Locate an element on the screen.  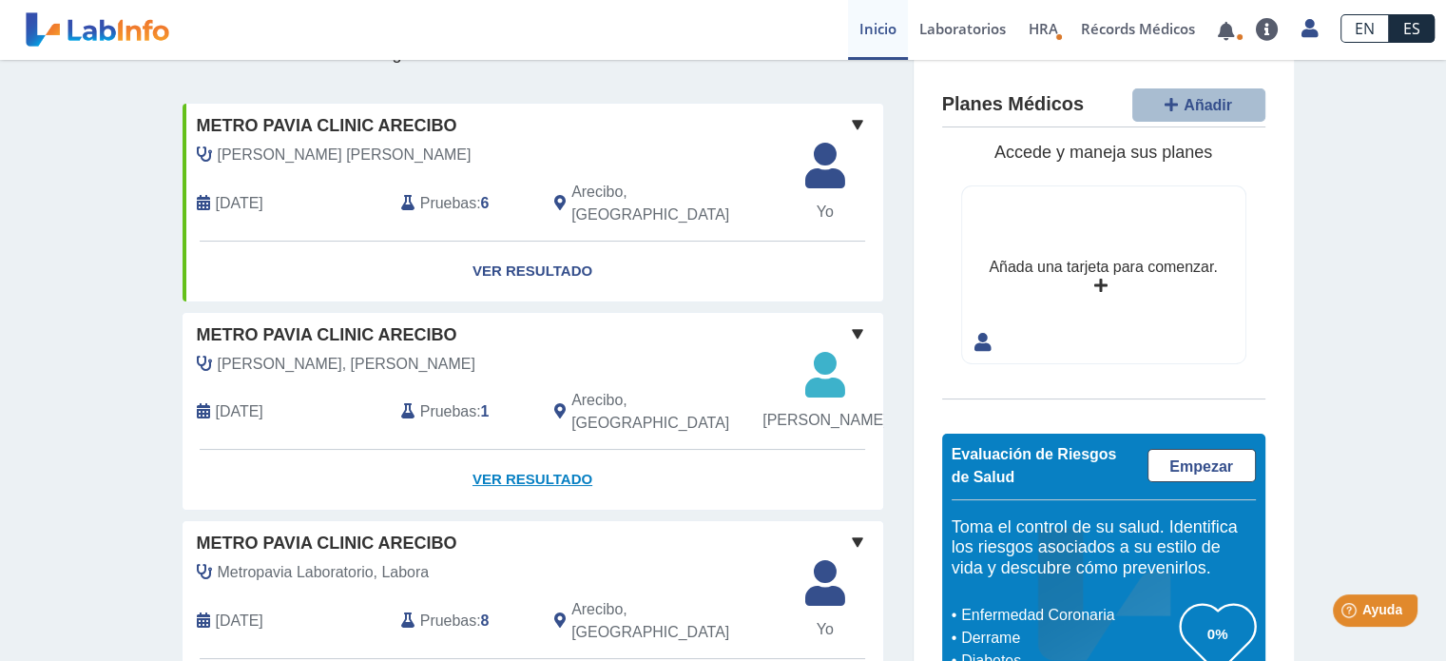
b: 1 is located at coordinates (485, 411).